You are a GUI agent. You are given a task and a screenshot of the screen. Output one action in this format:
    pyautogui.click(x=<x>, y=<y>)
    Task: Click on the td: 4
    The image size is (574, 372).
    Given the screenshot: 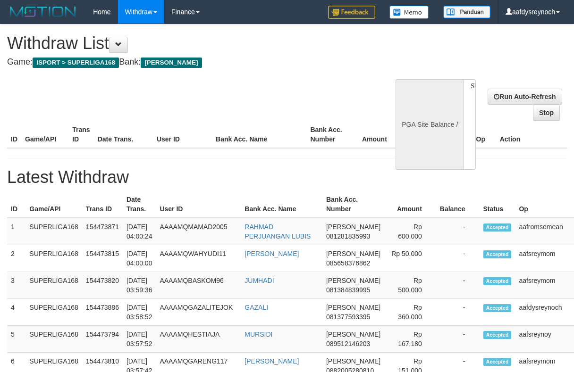 What is the action you would take?
    pyautogui.click(x=16, y=312)
    